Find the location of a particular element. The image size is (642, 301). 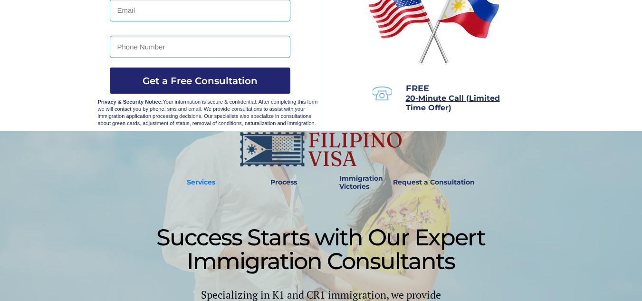

a: Services is located at coordinates (201, 182).